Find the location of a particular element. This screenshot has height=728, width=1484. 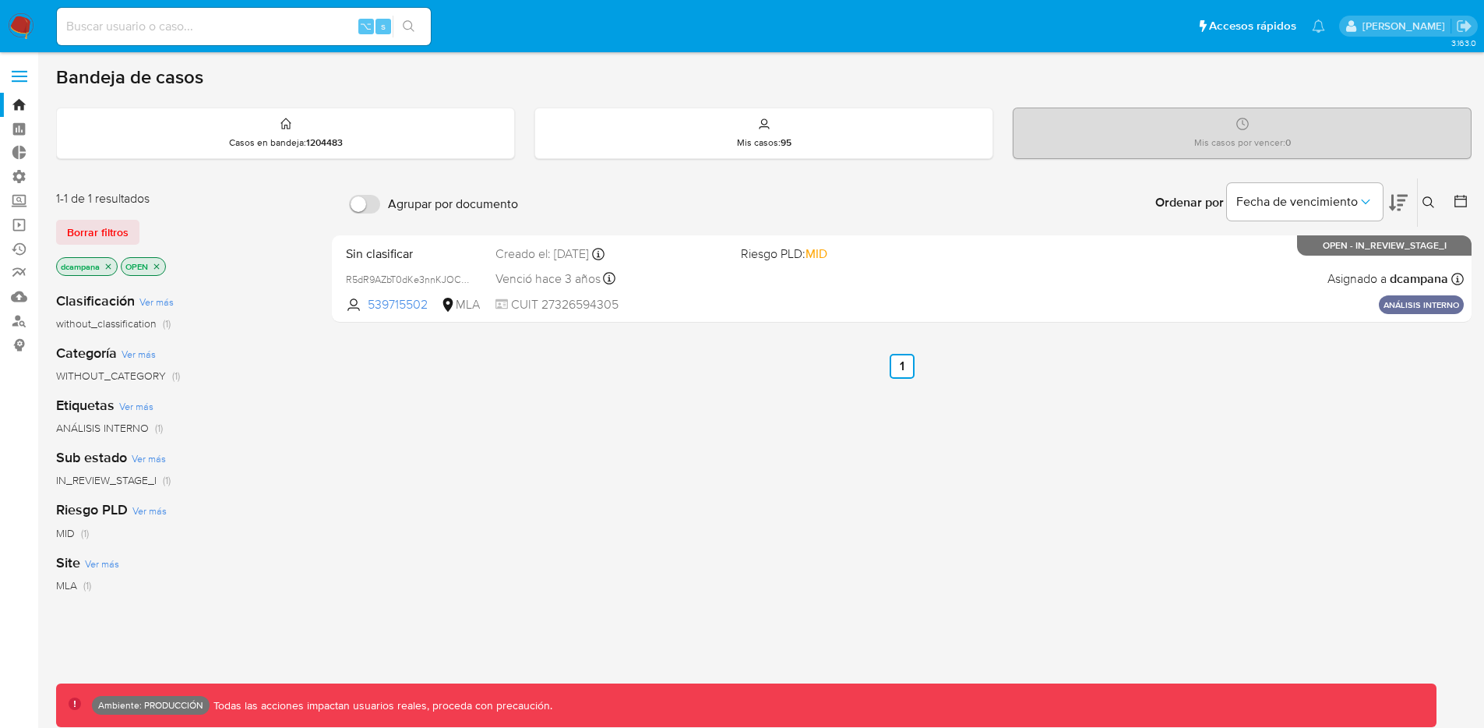

p: Todas las acciones impactan usuarios reales, proceda con precaución. is located at coordinates (381, 705).